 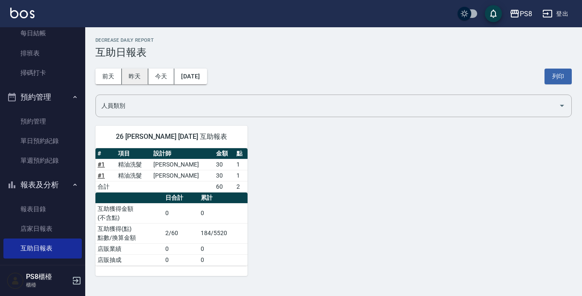 I want to click on a: 報表目錄, so click(x=43, y=209).